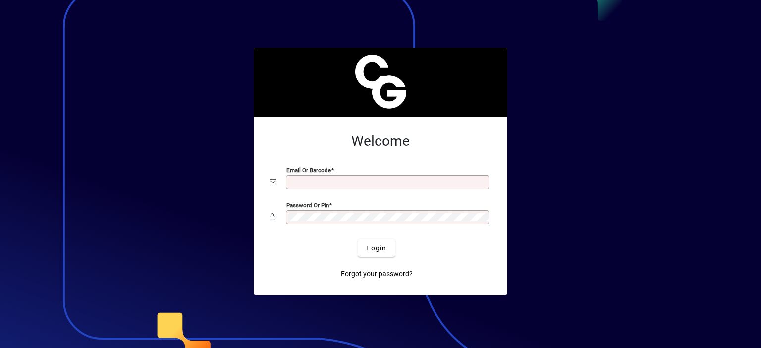 This screenshot has width=761, height=348. I want to click on a: Forgot your password?, so click(376, 274).